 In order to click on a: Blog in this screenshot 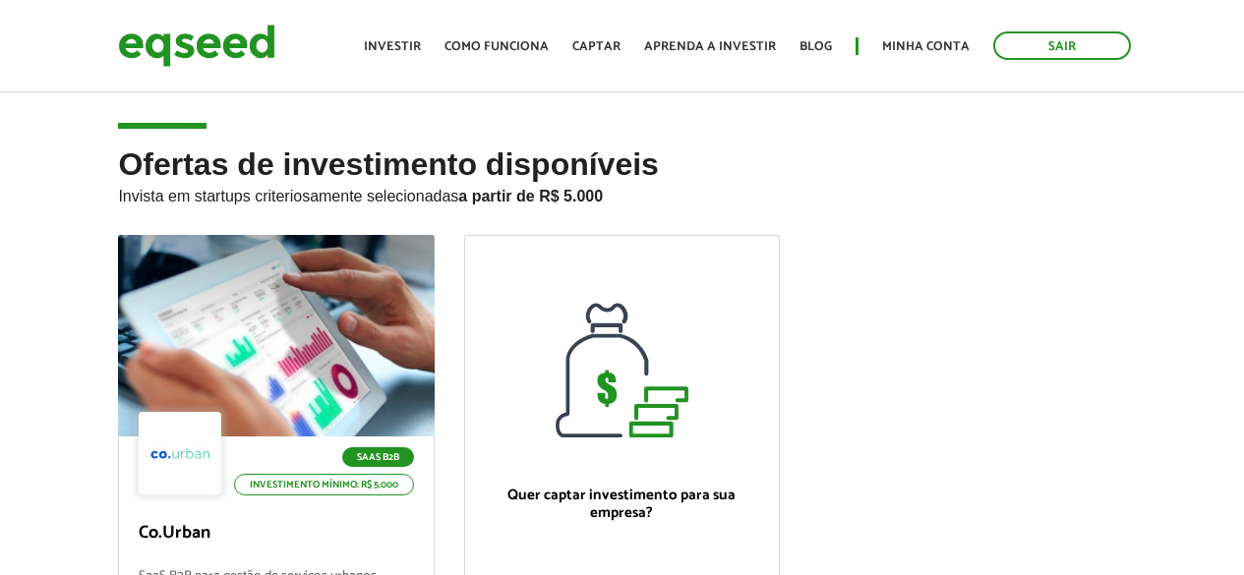, I will do `click(815, 46)`.